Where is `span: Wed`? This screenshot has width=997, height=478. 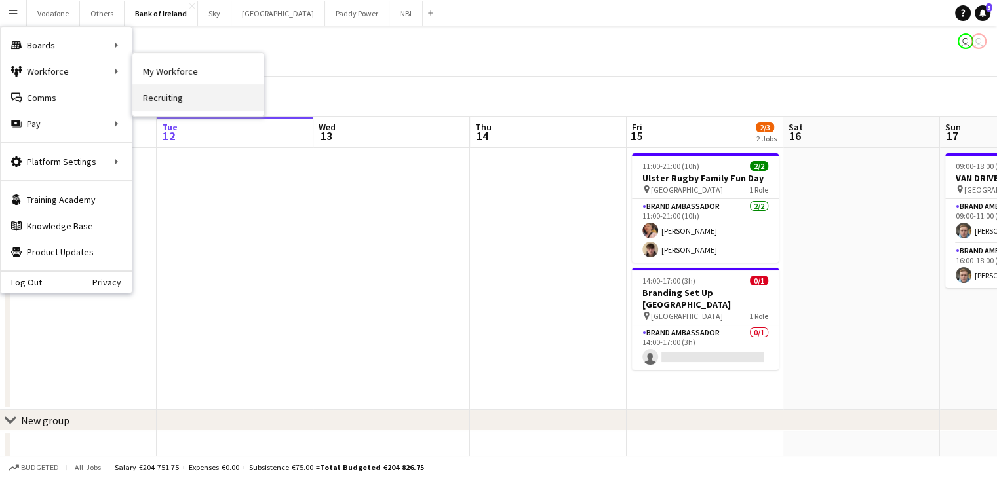
span: Wed is located at coordinates (327, 127).